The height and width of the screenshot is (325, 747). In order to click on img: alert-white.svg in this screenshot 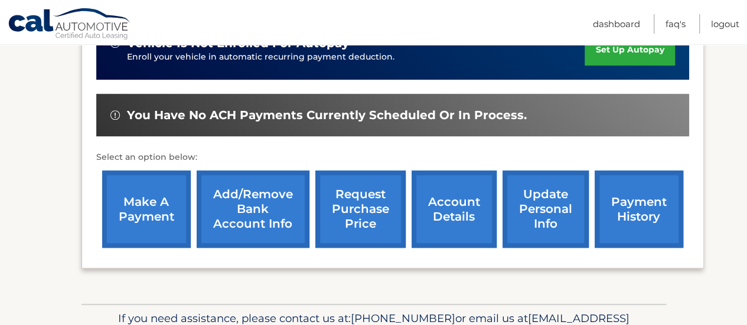, I will do `click(115, 115)`.